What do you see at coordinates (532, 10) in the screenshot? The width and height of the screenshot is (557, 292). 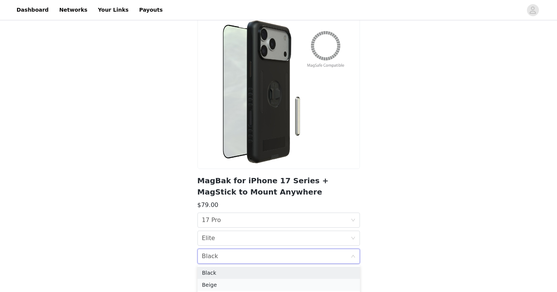 I see `div: avatar` at bounding box center [532, 10].